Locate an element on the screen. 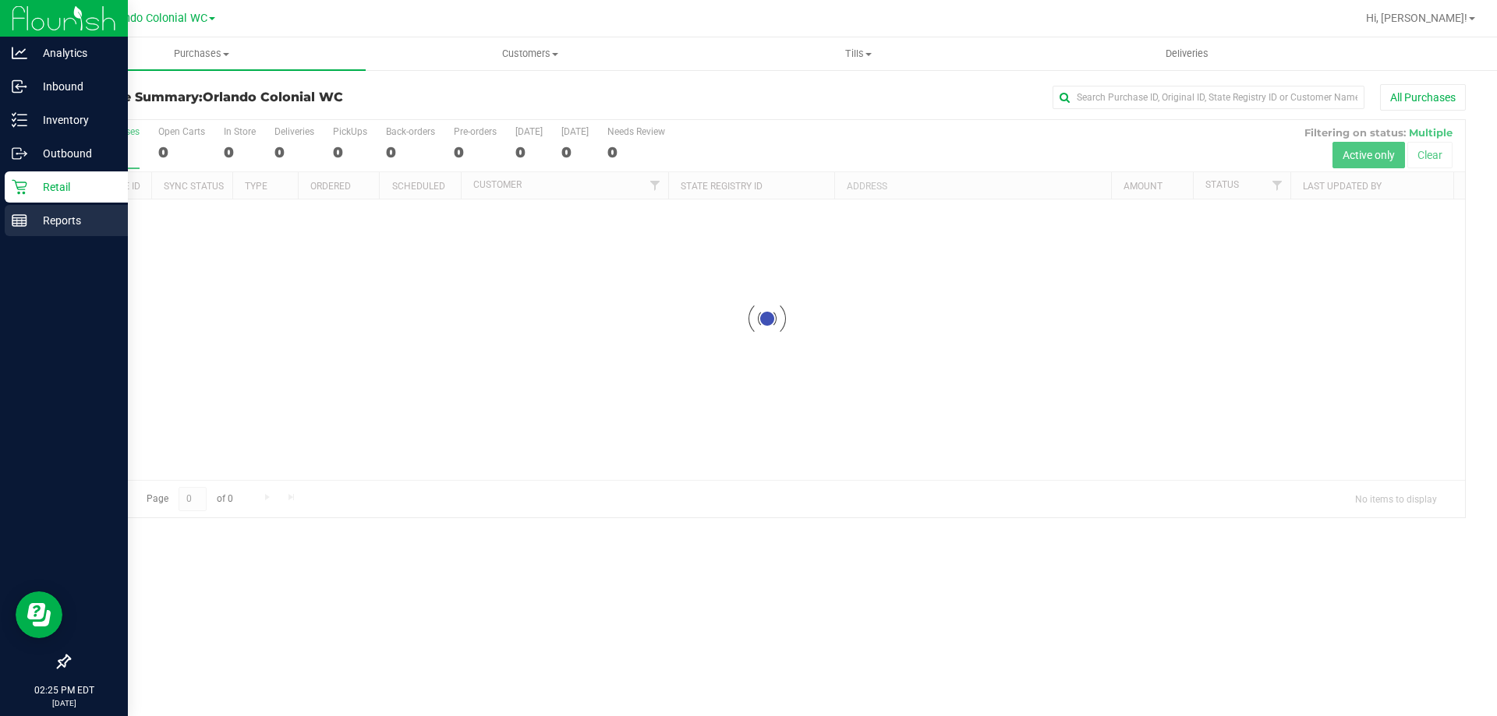  p: Outbound is located at coordinates (74, 154).